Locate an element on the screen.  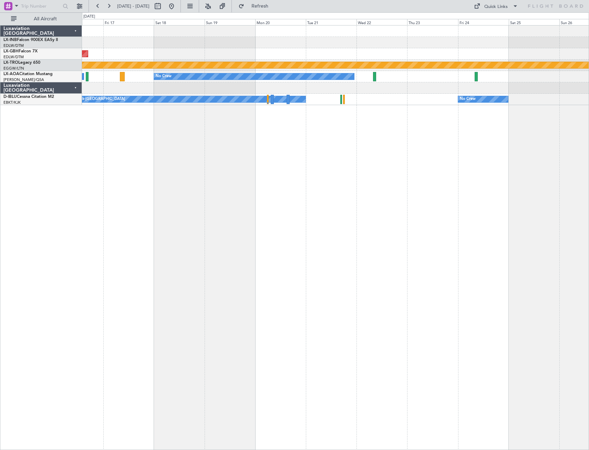
a: LX-GBHFalcon 7X is located at coordinates (20, 51).